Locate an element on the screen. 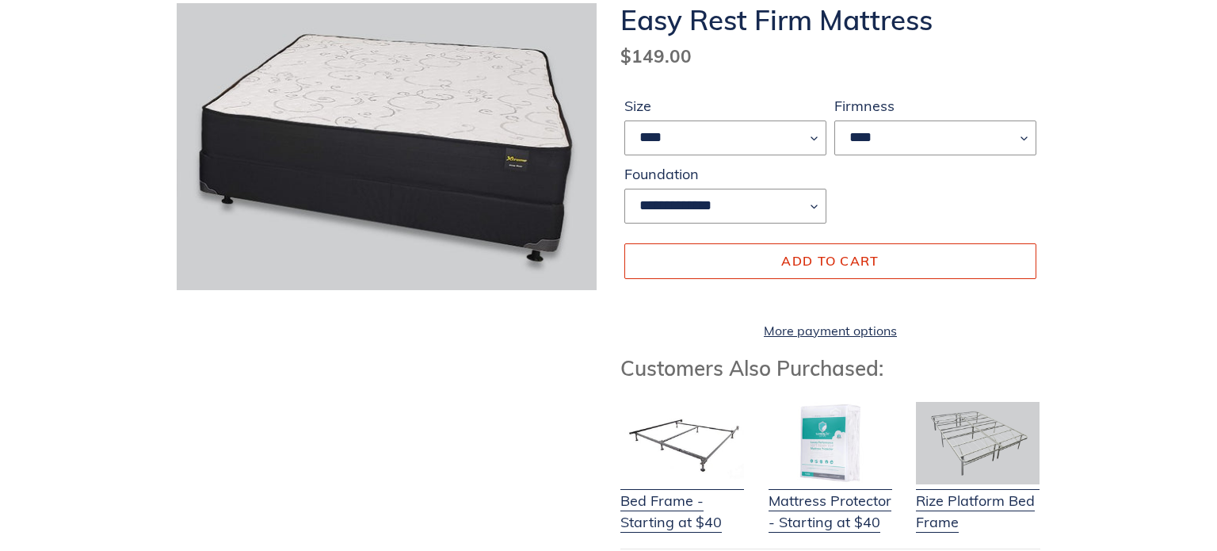 The height and width of the screenshot is (551, 1217). img: Bed Frame is located at coordinates (682, 443).